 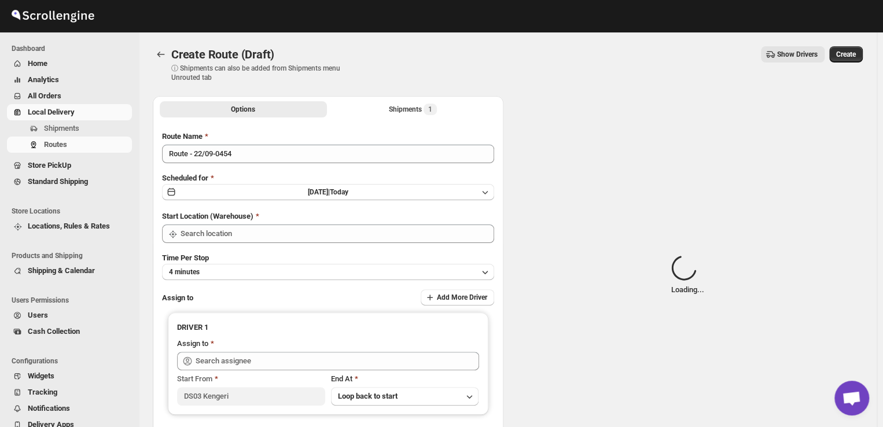 What do you see at coordinates (243, 109) in the screenshot?
I see `button: All Route Options` at bounding box center [243, 109].